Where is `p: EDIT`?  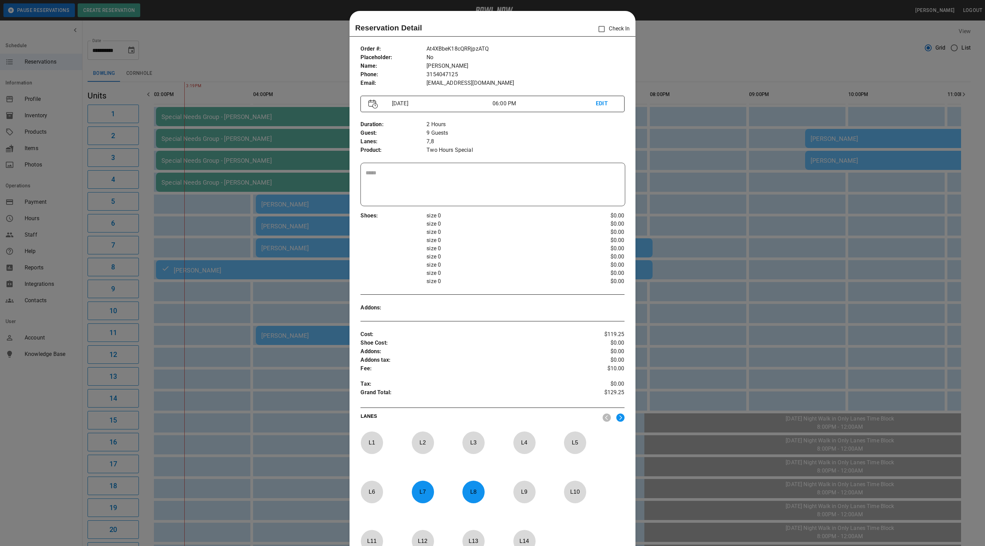
p: EDIT is located at coordinates (606, 104).